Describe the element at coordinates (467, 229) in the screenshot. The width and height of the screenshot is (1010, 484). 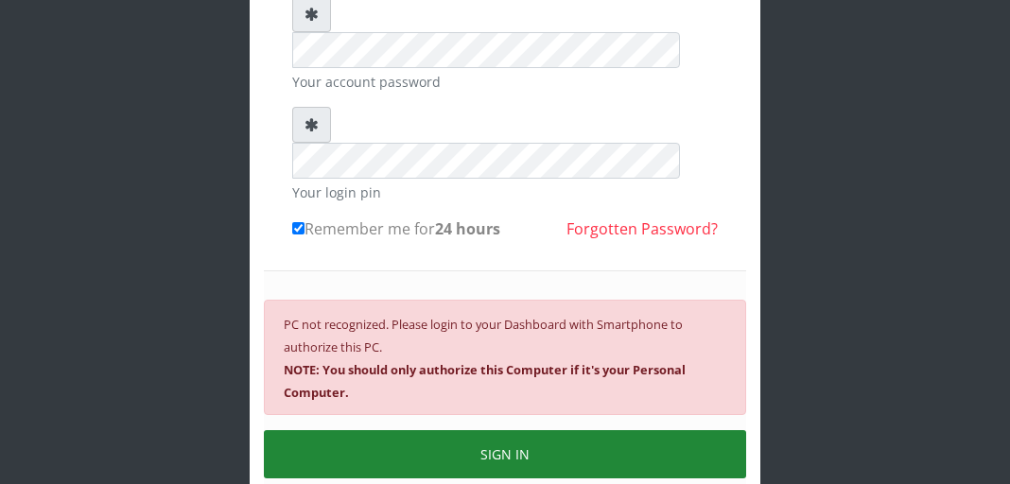
I see `b: 24 hours` at that location.